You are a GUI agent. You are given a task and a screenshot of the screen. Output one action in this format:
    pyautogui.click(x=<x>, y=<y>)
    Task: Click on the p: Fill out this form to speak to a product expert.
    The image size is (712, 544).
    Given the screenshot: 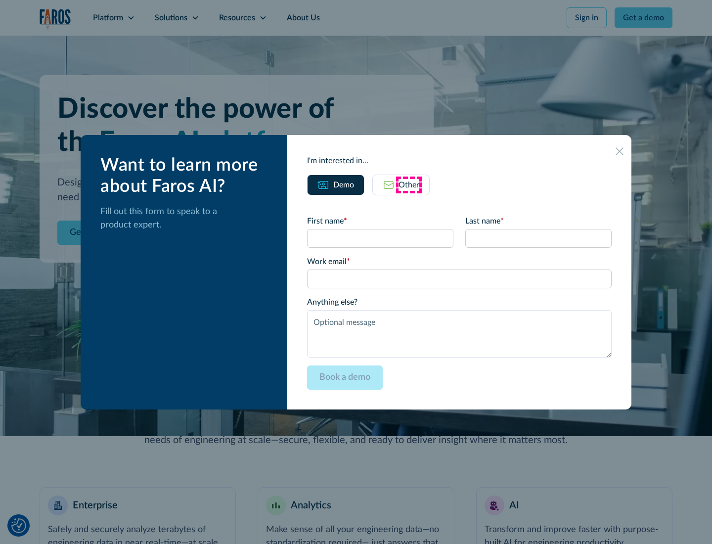 What is the action you would take?
    pyautogui.click(x=186, y=219)
    